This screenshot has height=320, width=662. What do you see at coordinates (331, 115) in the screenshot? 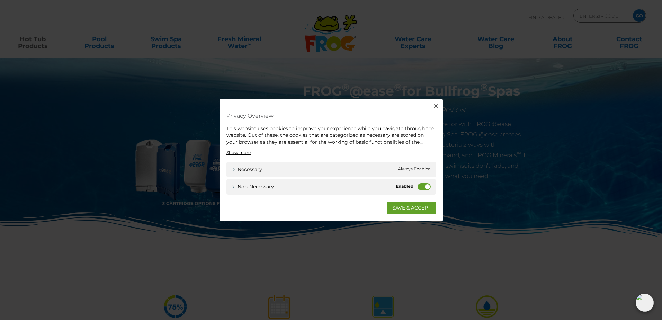
I see `h4: Privacy Overview` at bounding box center [331, 115].